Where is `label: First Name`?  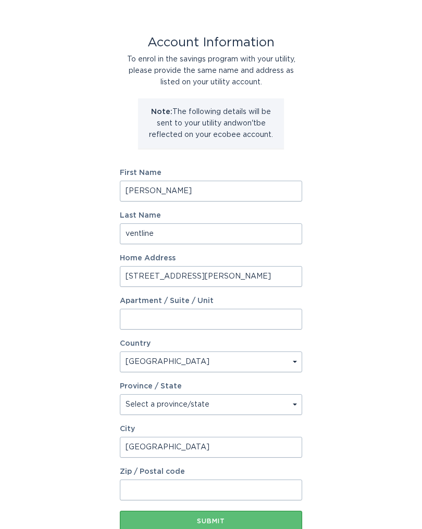
label: First Name is located at coordinates (211, 173).